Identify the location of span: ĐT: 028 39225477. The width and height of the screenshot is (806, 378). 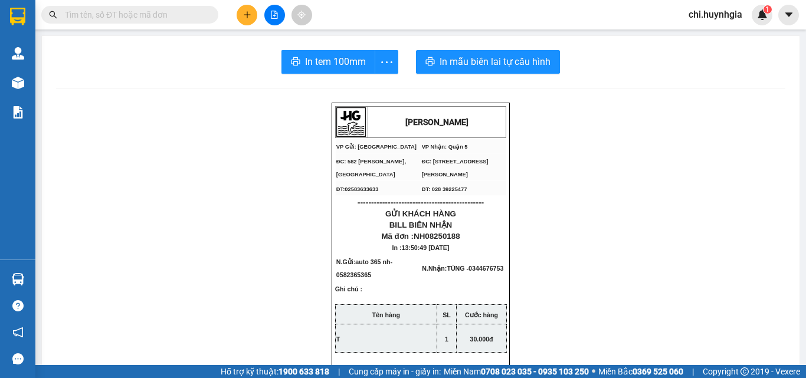
(444, 189).